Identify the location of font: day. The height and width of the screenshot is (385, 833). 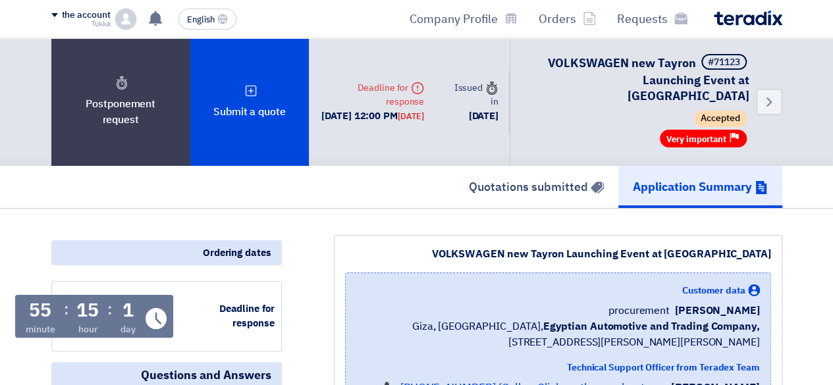
(128, 329).